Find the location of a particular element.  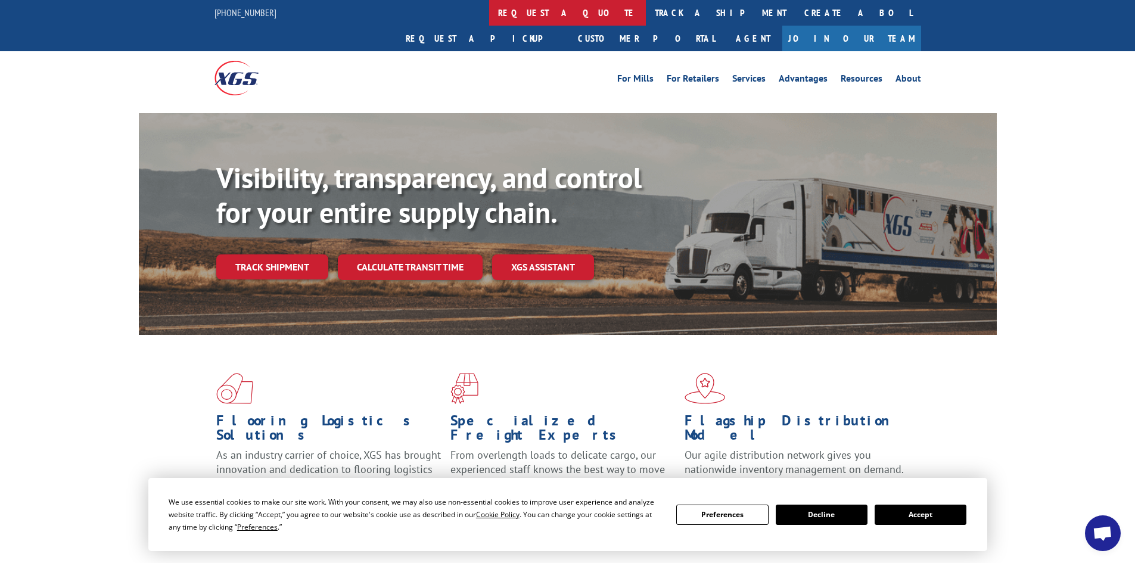

img: xgs-icon-total-supply-chain-intelligence-red is located at coordinates (235, 389).